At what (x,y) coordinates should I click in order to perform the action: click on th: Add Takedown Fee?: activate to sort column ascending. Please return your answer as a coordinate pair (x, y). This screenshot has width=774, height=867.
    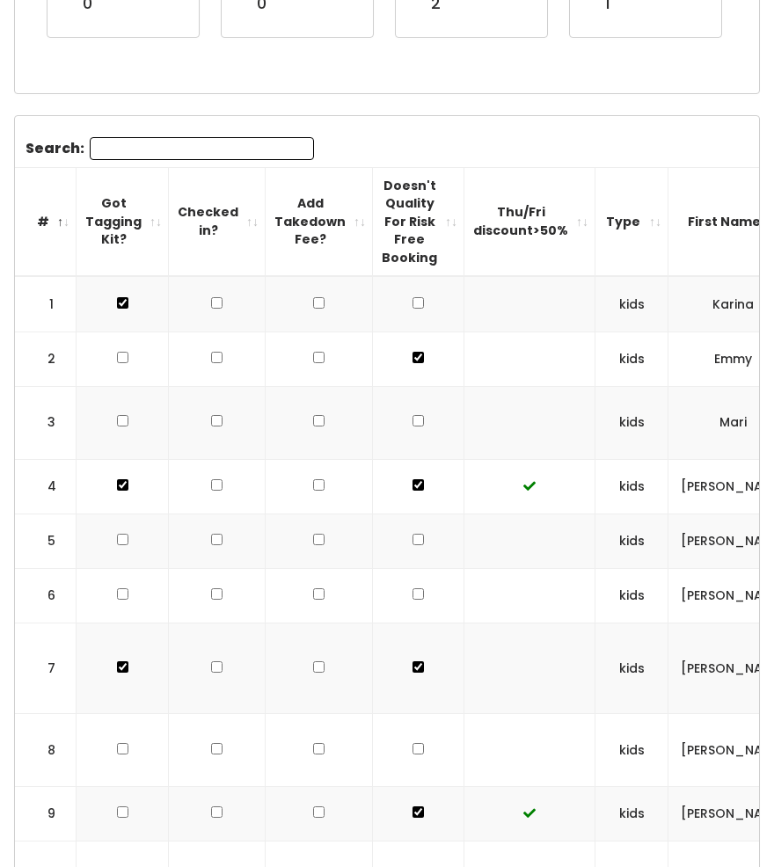
    Looking at the image, I should click on (319, 222).